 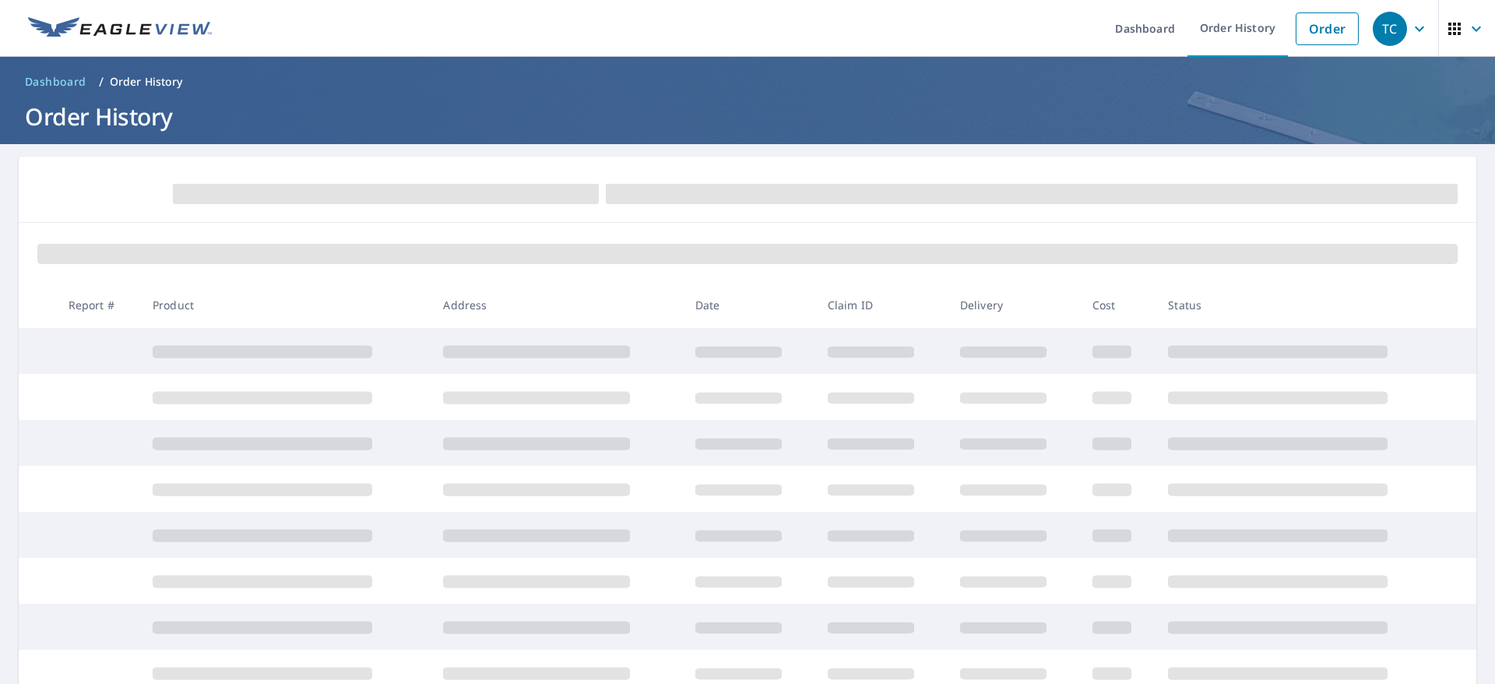 What do you see at coordinates (1327, 29) in the screenshot?
I see `a: Order` at bounding box center [1327, 29].